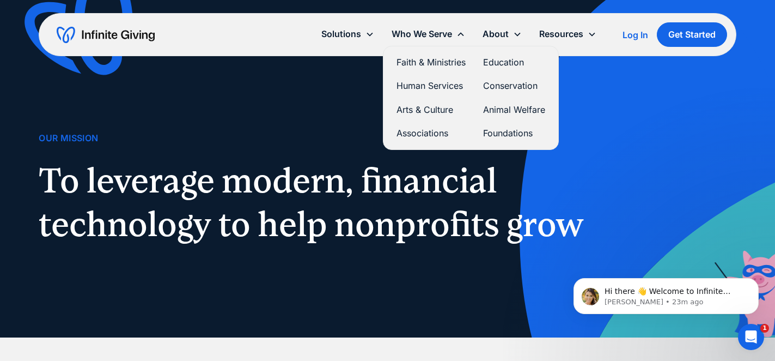 The height and width of the screenshot is (361, 775). What do you see at coordinates (318, 202) in the screenshot?
I see `h1: To leverage modern, financial technology to help nonprofits grow` at bounding box center [318, 202].